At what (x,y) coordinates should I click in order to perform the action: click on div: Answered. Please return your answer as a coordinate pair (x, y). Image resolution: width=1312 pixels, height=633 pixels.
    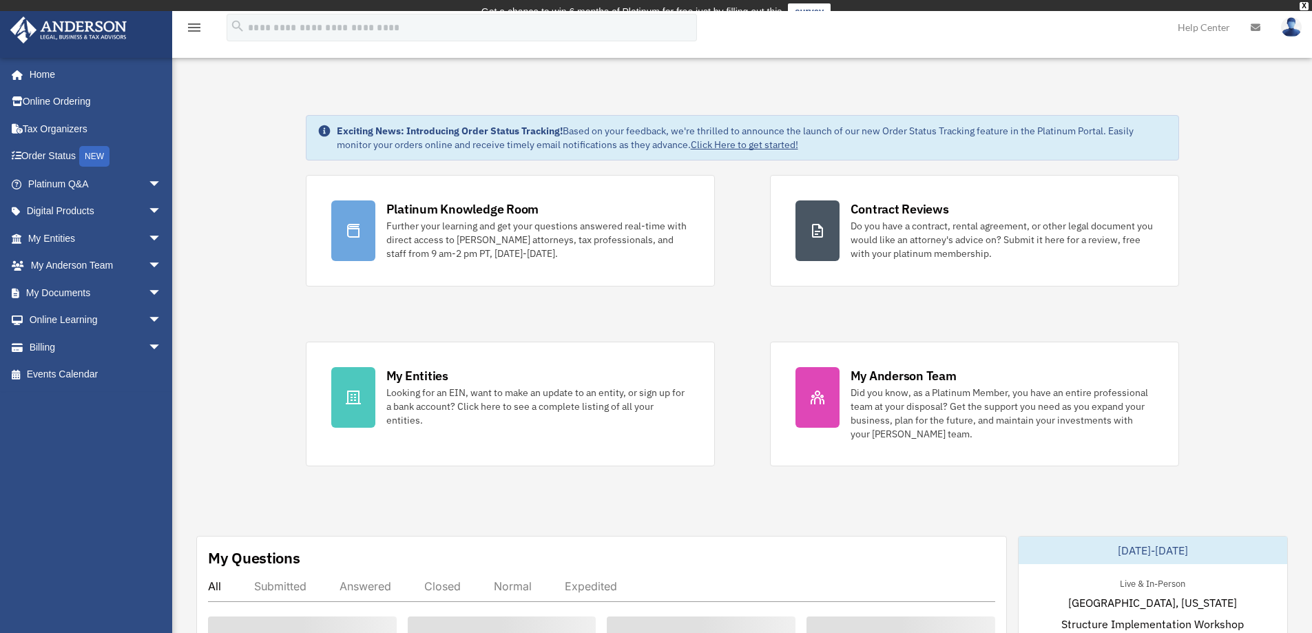
    Looking at the image, I should click on (365, 586).